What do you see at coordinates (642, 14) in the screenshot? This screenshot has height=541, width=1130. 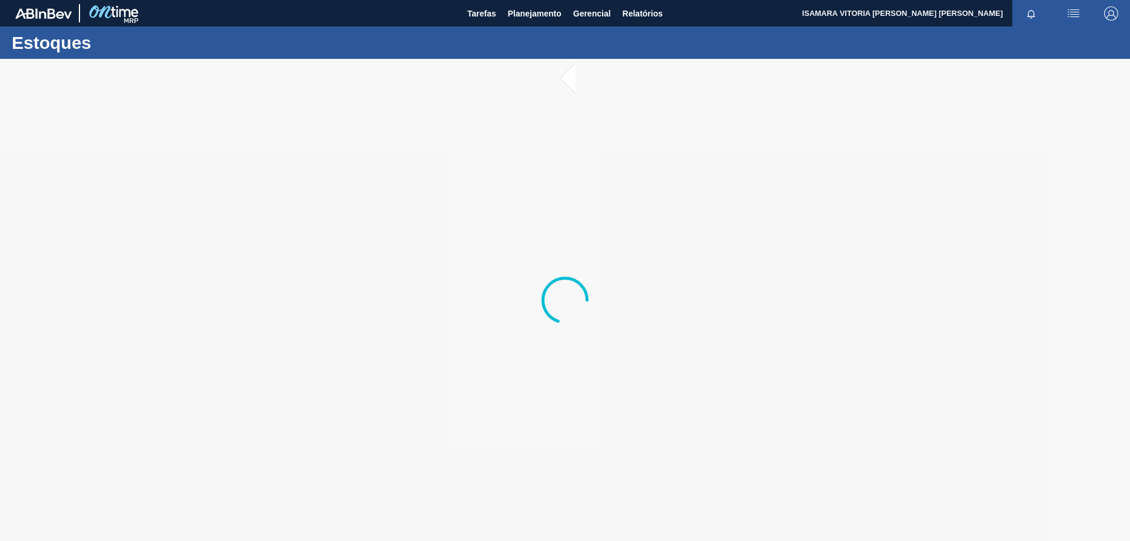 I see `span: Relatórios` at bounding box center [642, 14].